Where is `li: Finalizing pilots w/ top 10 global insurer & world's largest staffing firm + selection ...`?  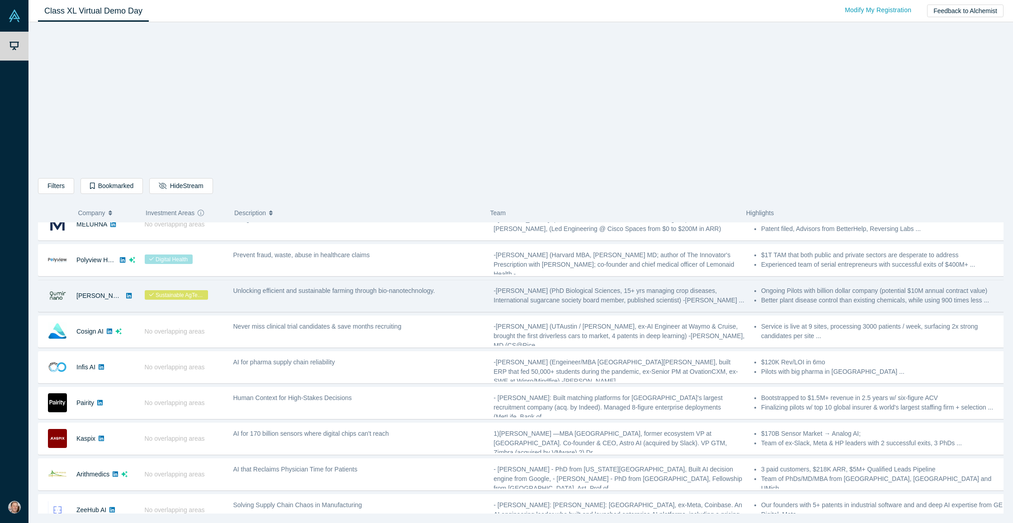
li: Finalizing pilots w/ top 10 global insurer & world's largest staffing firm + selection ... is located at coordinates (884, 408).